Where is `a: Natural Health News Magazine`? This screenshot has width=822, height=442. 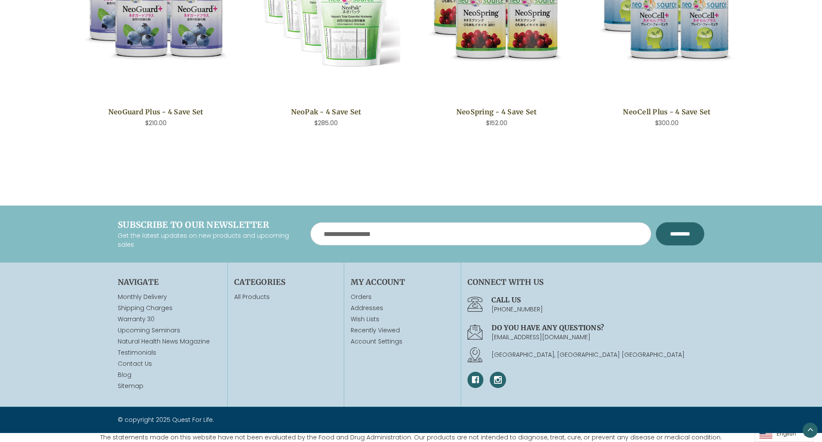
a: Natural Health News Magazine is located at coordinates (164, 341).